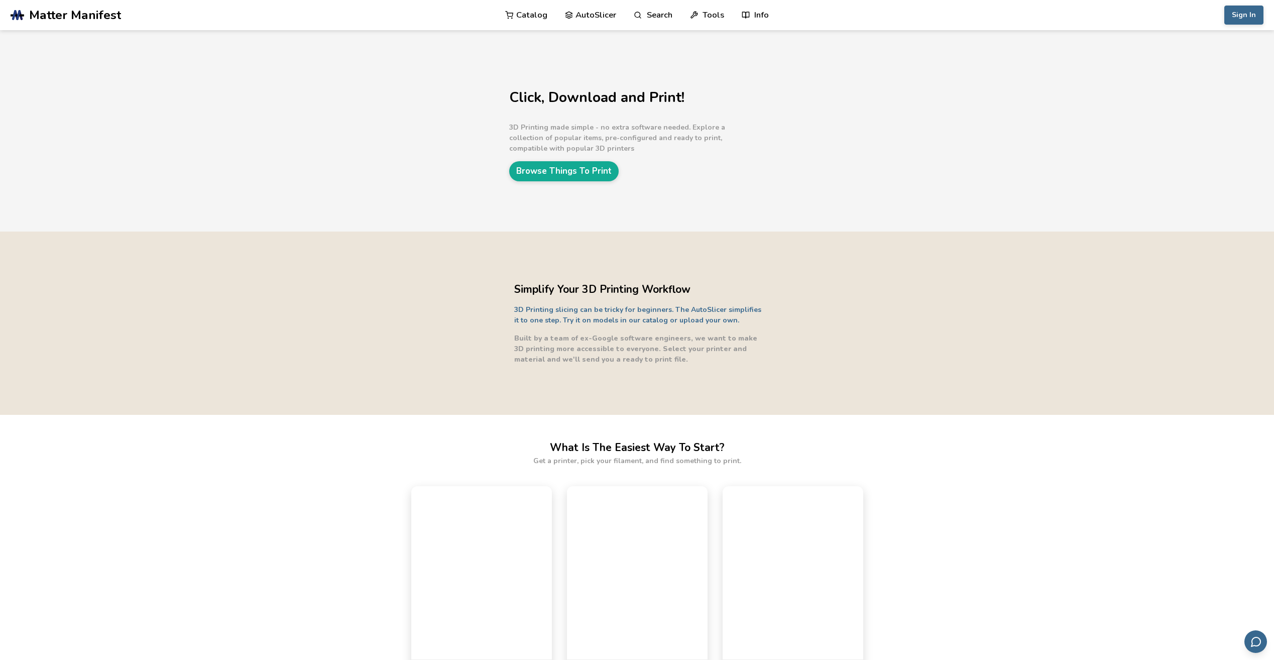  I want to click on span: Matter Manifest, so click(75, 15).